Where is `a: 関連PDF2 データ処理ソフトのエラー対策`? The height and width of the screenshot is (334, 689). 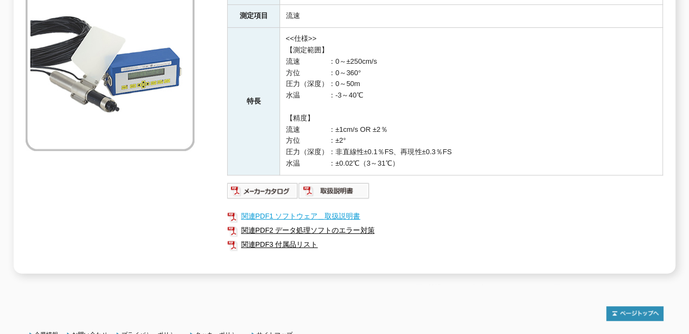
a: 関連PDF2 データ処理ソフトのエラー対策 is located at coordinates (445, 230).